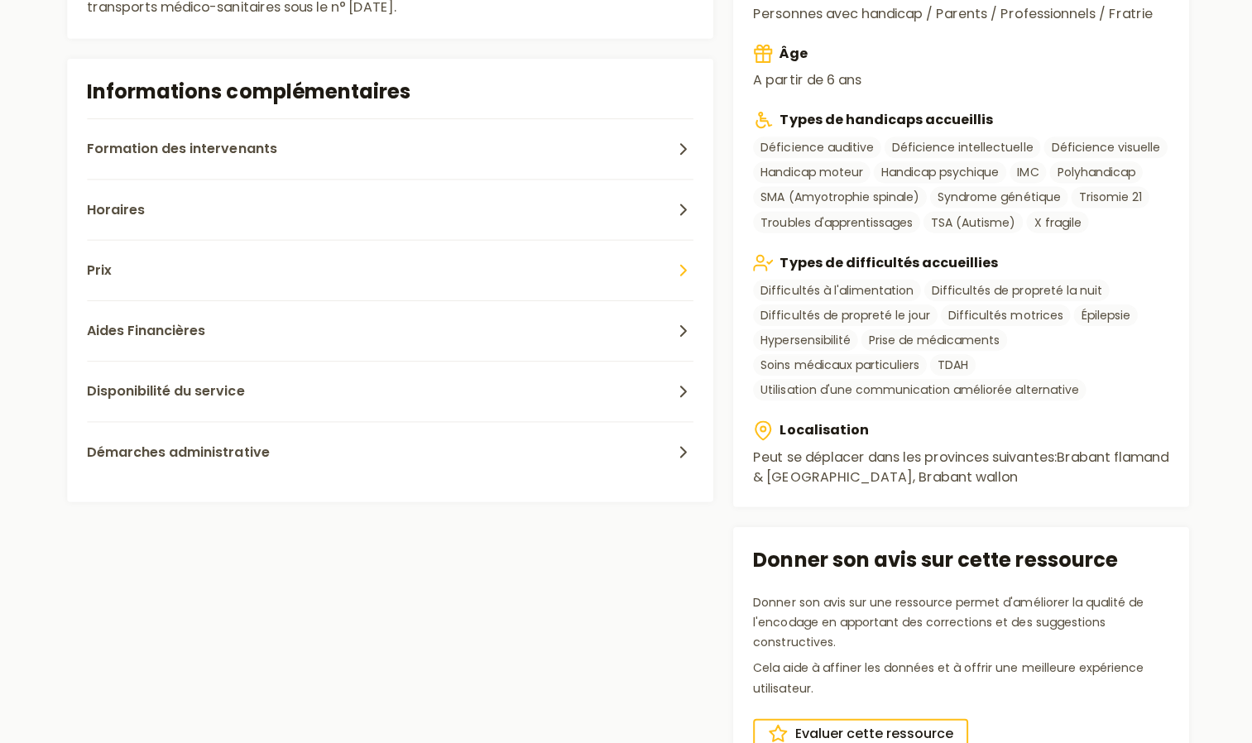 This screenshot has width=1252, height=743. Describe the element at coordinates (958, 561) in the screenshot. I see `h2: Donner son avis sur cette ressource` at that location.